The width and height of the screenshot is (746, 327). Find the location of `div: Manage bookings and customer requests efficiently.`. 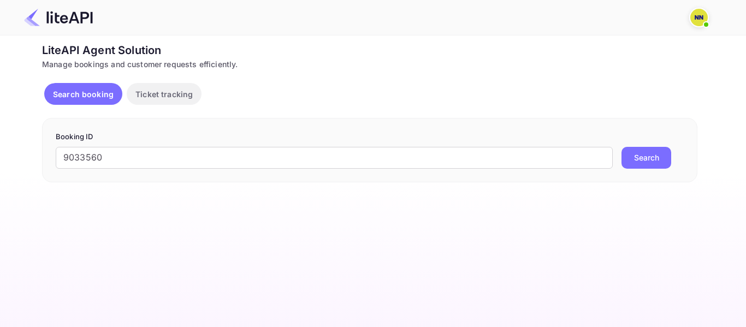

div: Manage bookings and customer requests efficiently. is located at coordinates (370, 64).